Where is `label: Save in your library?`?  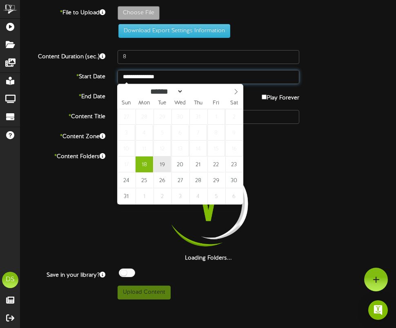
label: Save in your library? is located at coordinates (63, 274).